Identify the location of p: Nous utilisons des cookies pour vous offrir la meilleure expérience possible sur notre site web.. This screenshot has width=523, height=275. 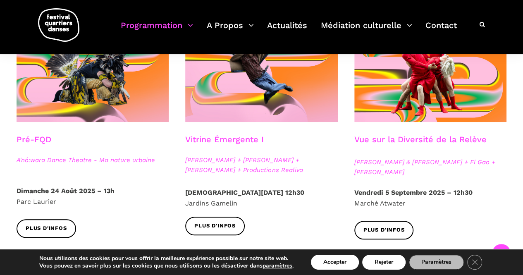
(166, 259).